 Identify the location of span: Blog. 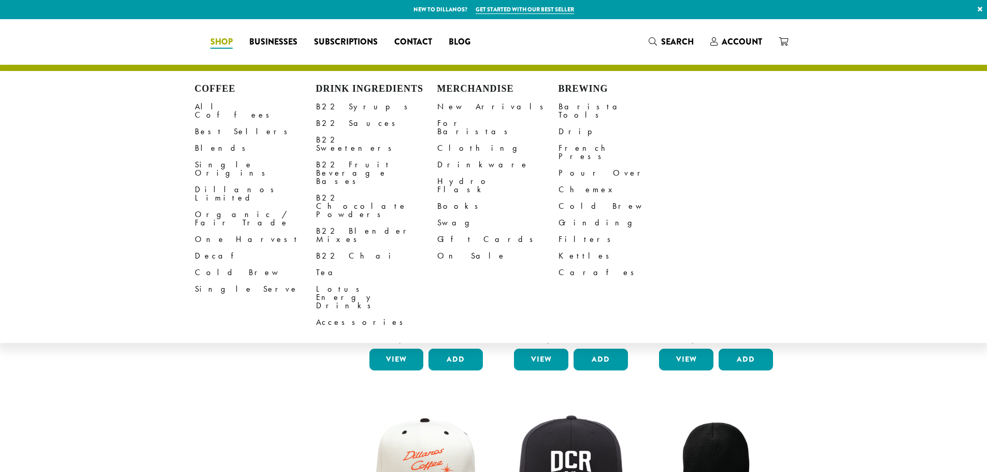
(460, 42).